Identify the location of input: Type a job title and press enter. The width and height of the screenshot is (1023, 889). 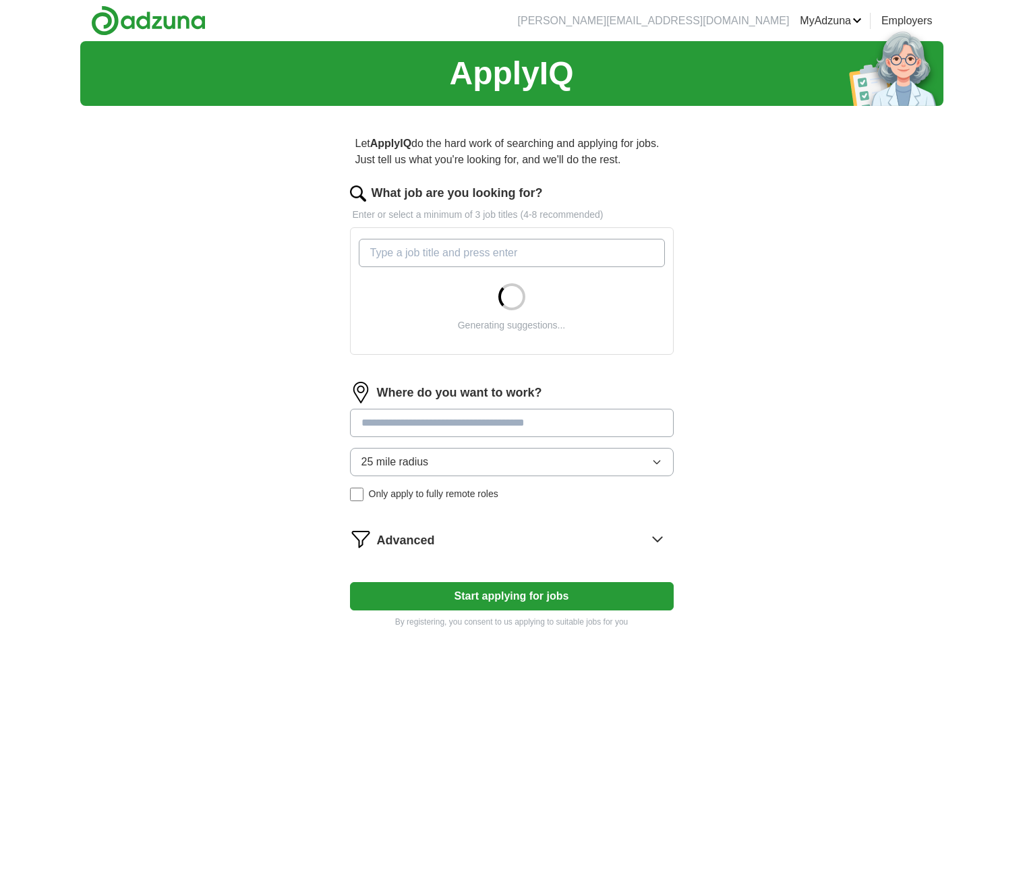
(512, 253).